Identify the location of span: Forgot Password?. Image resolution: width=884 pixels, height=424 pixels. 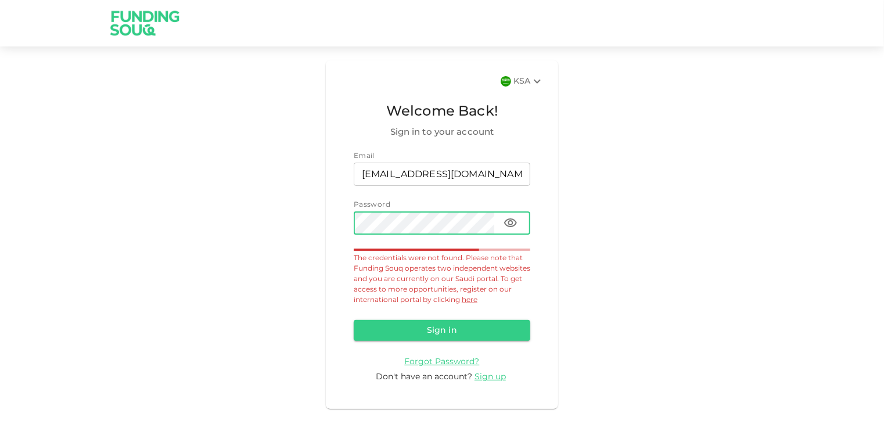
(442, 362).